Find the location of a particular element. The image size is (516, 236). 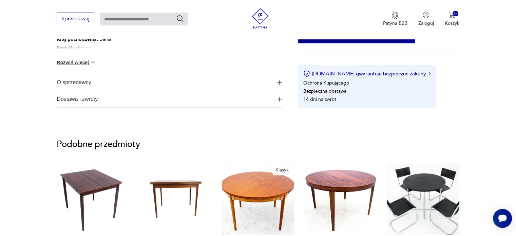

button: Szukaj is located at coordinates (180, 19).